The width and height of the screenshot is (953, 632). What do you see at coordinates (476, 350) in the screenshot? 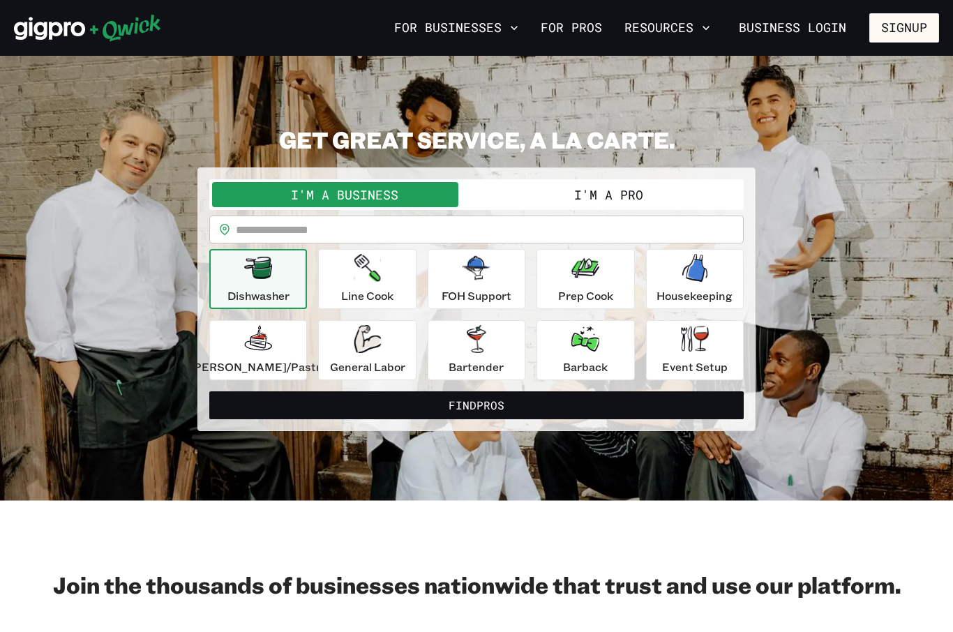
I see `button: Bartender` at bounding box center [476, 350].